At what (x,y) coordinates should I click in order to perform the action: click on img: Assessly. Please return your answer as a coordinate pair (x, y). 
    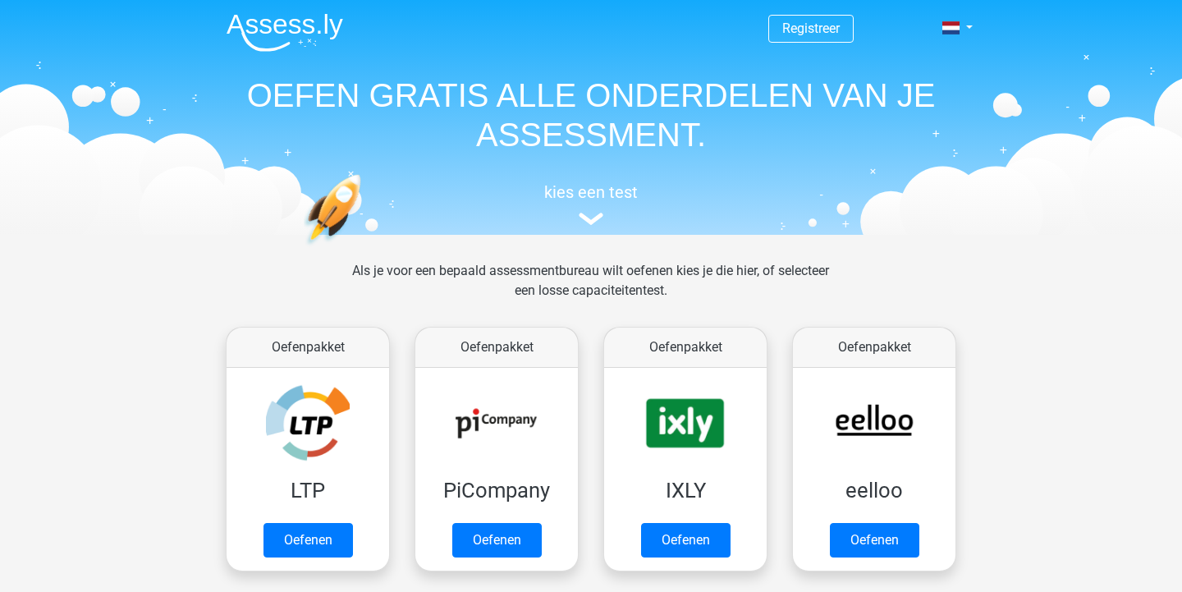
    Looking at the image, I should click on (285, 32).